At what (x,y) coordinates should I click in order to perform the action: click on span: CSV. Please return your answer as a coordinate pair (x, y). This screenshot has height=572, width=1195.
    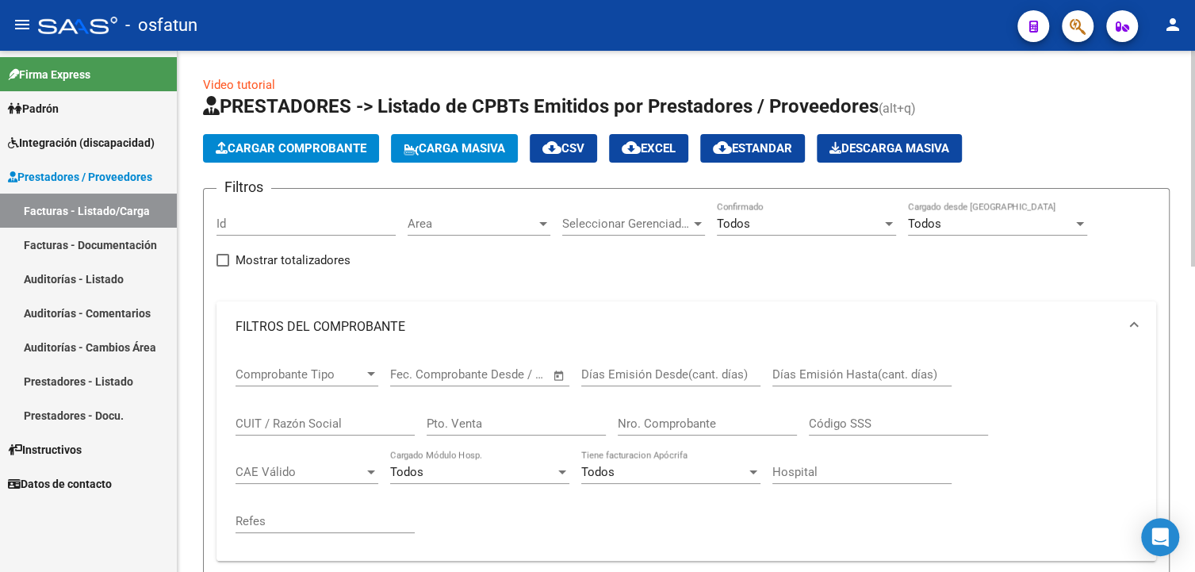
    Looking at the image, I should click on (563, 148).